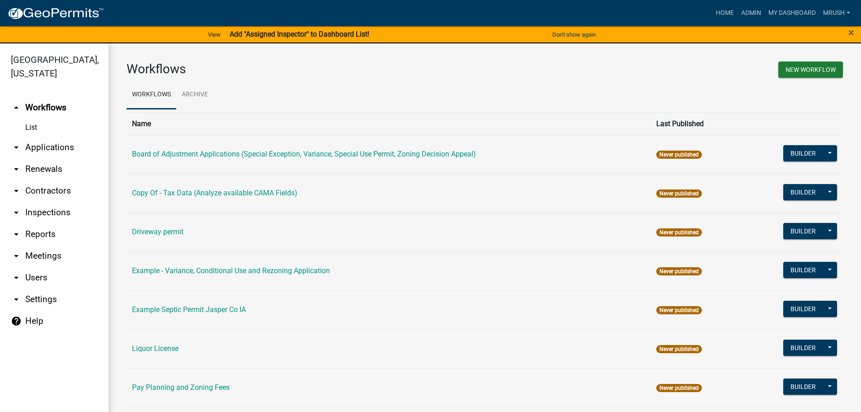  What do you see at coordinates (231, 270) in the screenshot?
I see `a: Example - Variance, Conditional Use and Rezoning Application` at bounding box center [231, 270].